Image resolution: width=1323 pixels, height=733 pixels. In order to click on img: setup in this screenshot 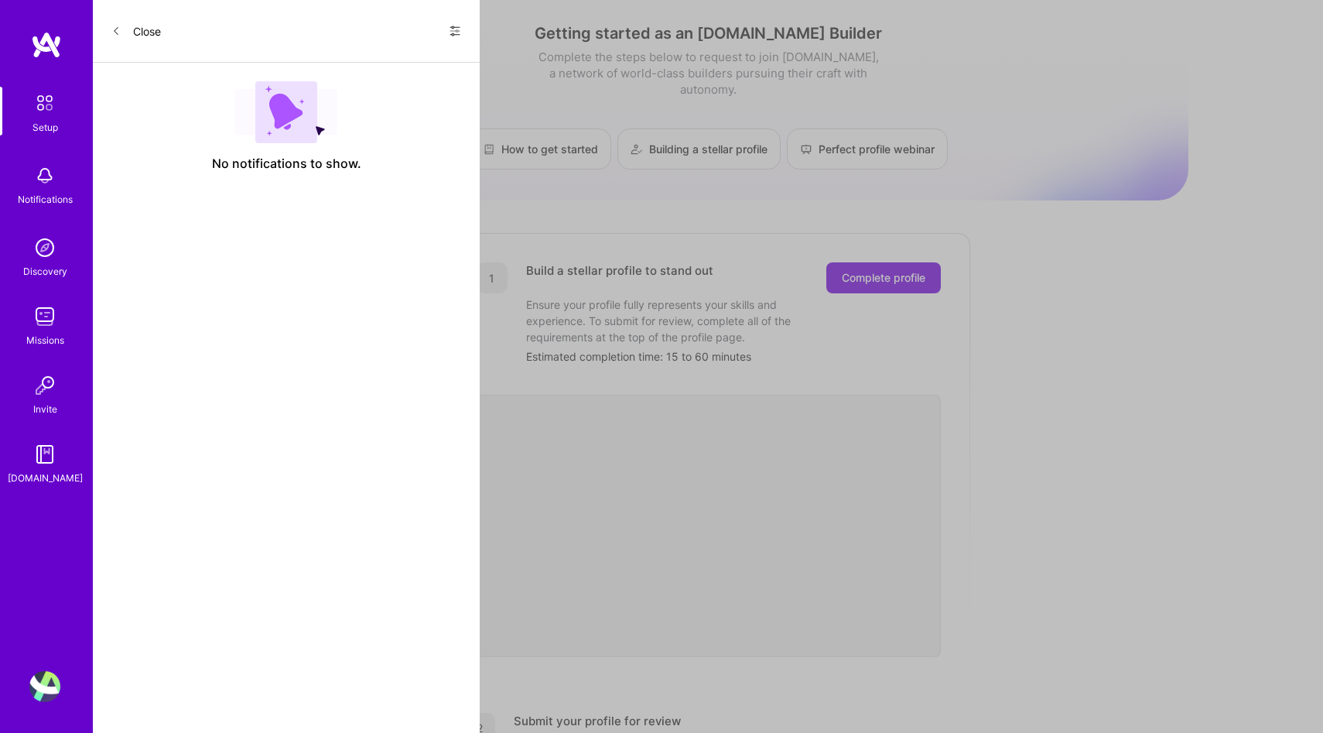, I will do `click(45, 103)`.